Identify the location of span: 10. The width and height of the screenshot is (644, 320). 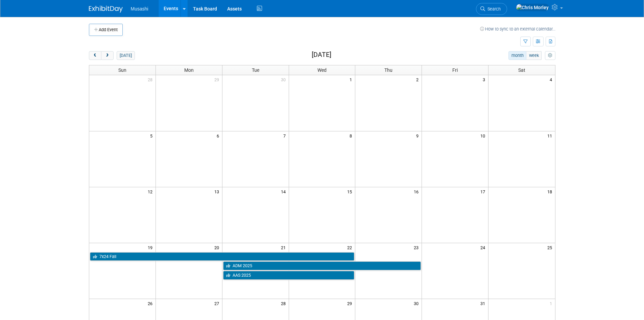
(484, 135).